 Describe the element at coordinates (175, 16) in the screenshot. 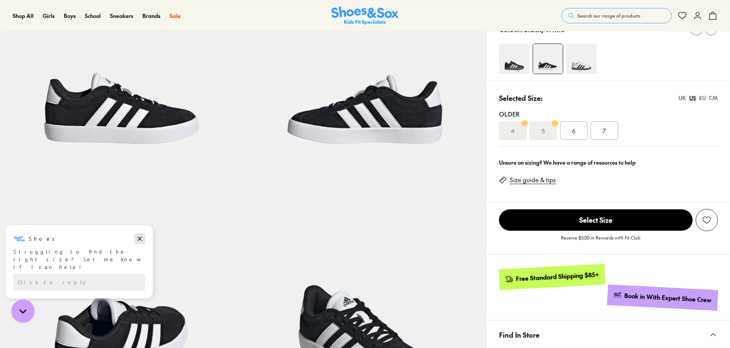

I see `a: Sale` at that location.